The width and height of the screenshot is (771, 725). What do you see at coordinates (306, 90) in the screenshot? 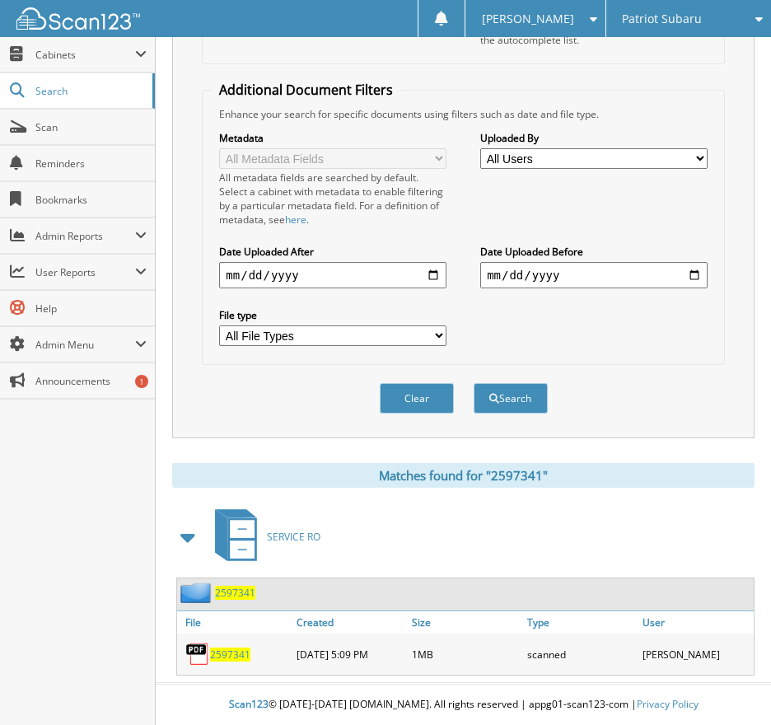
I see `legend: Additional Document Filters` at bounding box center [306, 90].